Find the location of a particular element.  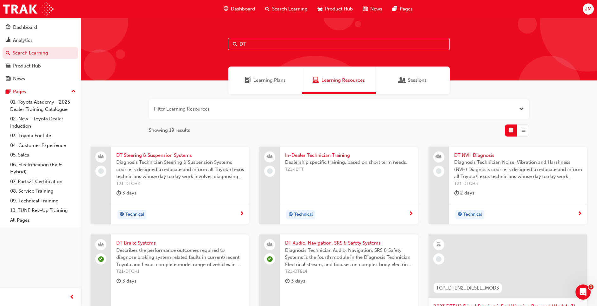

span: DT Steering & Suspension Systems is located at coordinates (180, 155).